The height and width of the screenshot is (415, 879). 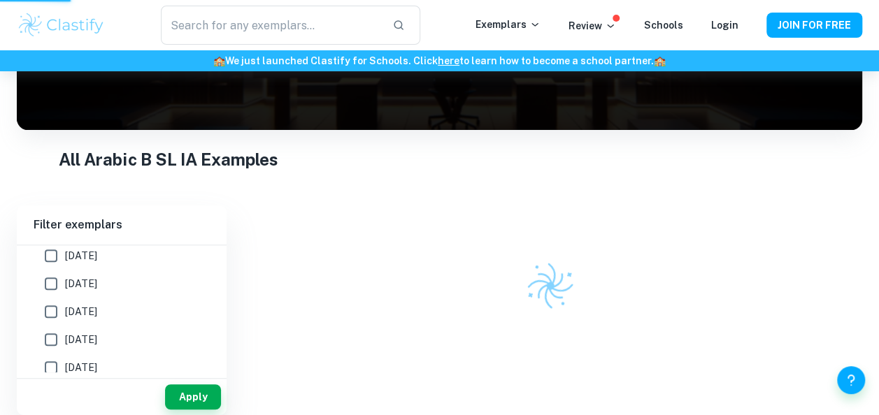 What do you see at coordinates (271, 25) in the screenshot?
I see `input: Search for any exemplars...` at bounding box center [271, 25].